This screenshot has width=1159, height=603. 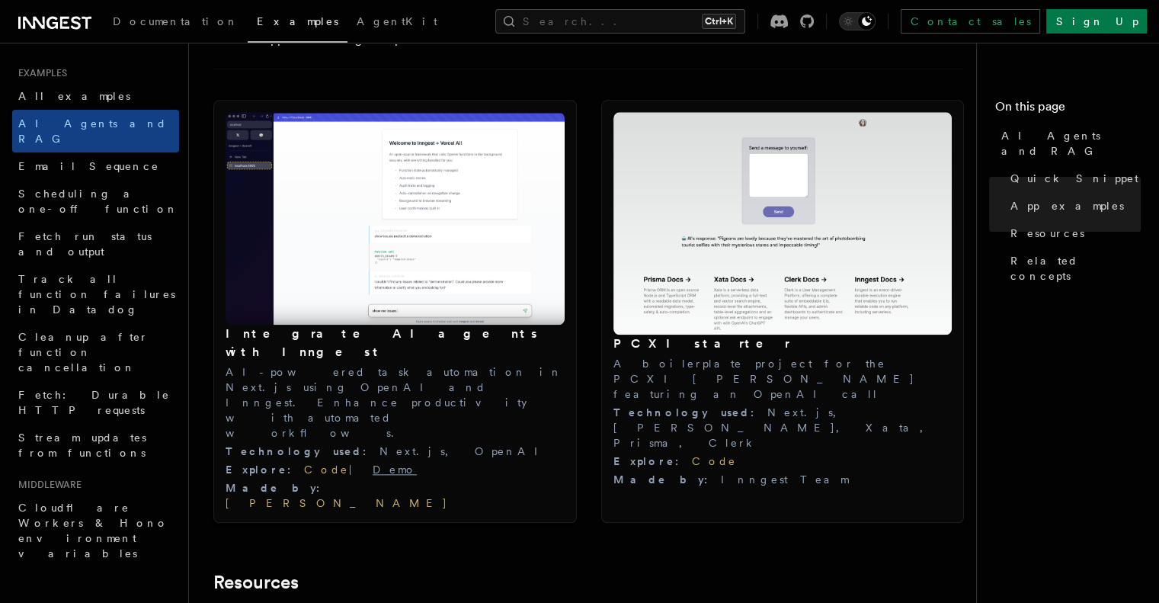 I want to click on a: Contact sales, so click(x=970, y=21).